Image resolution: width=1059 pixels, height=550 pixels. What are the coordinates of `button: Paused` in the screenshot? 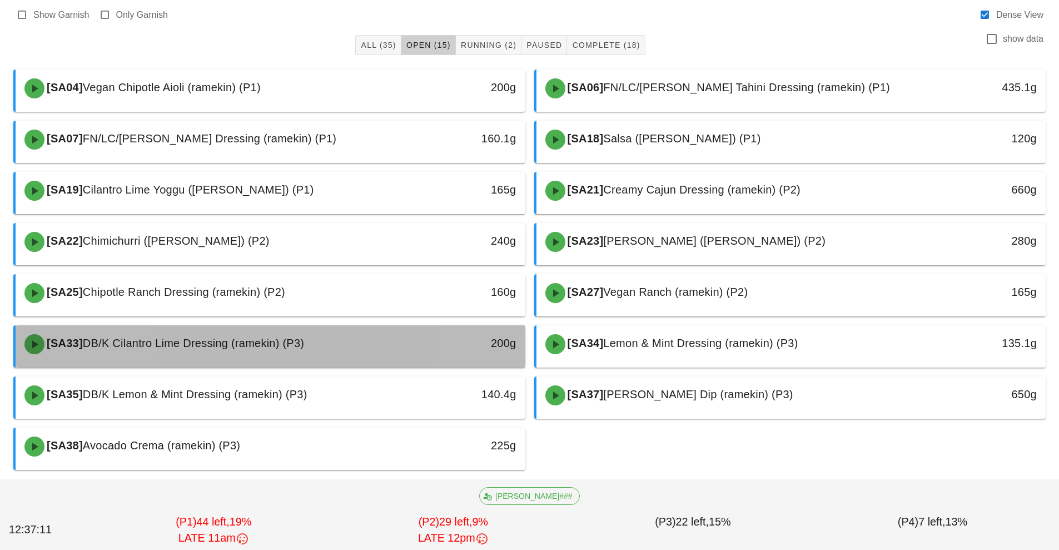 It's located at (544, 45).